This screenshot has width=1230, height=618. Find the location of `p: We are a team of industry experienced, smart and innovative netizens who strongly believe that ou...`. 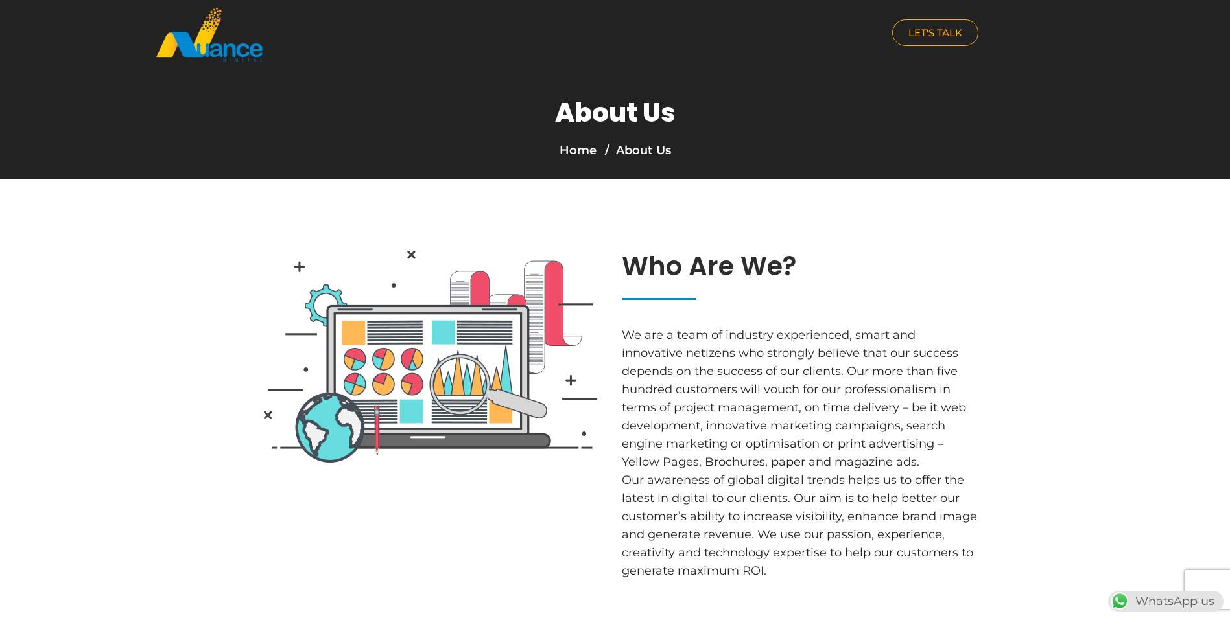

p: We are a team of industry experienced, smart and innovative netizens who strongly believe that ou... is located at coordinates (800, 399).